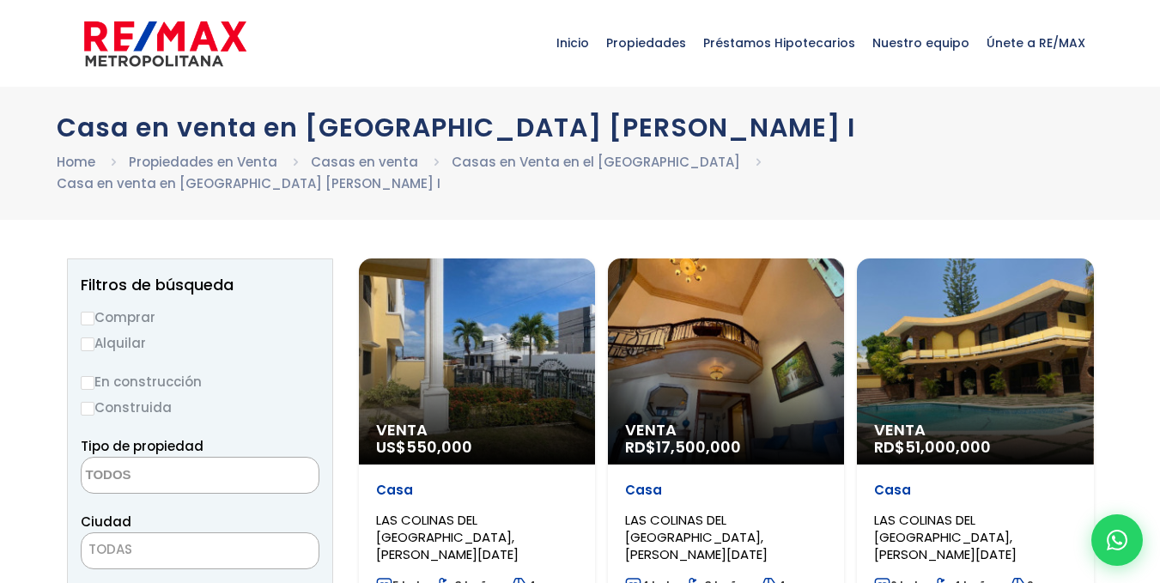  I want to click on a: Casas en venta, so click(364, 161).